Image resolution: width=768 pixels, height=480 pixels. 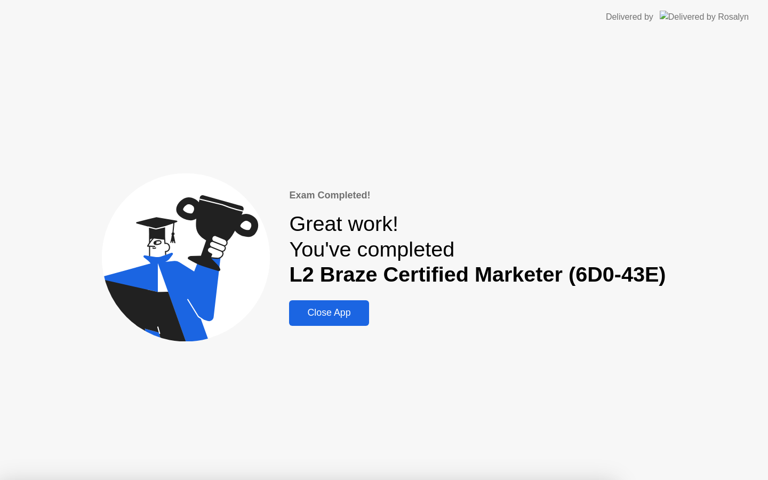 What do you see at coordinates (328, 312) in the screenshot?
I see `div: Close App` at bounding box center [328, 312].